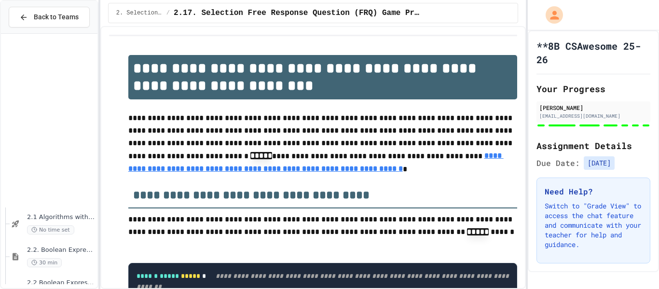 This screenshot has width=659, height=289. Describe the element at coordinates (61, 217) in the screenshot. I see `span: 2.1 Algorithms with Selection and Repetition - Topic 2.1` at that location.